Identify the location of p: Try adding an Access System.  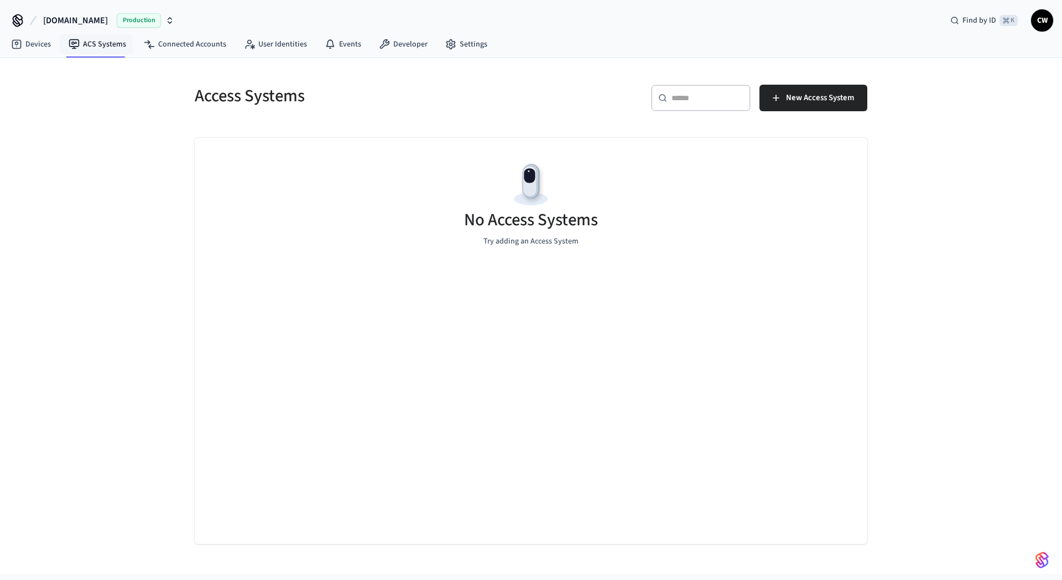
(531, 241).